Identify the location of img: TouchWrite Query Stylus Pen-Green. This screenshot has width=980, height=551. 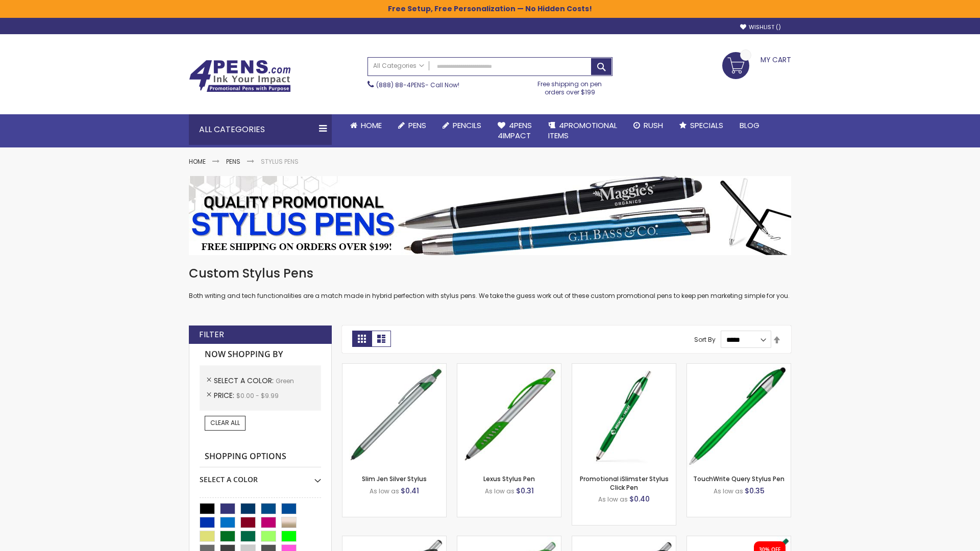
(739, 415).